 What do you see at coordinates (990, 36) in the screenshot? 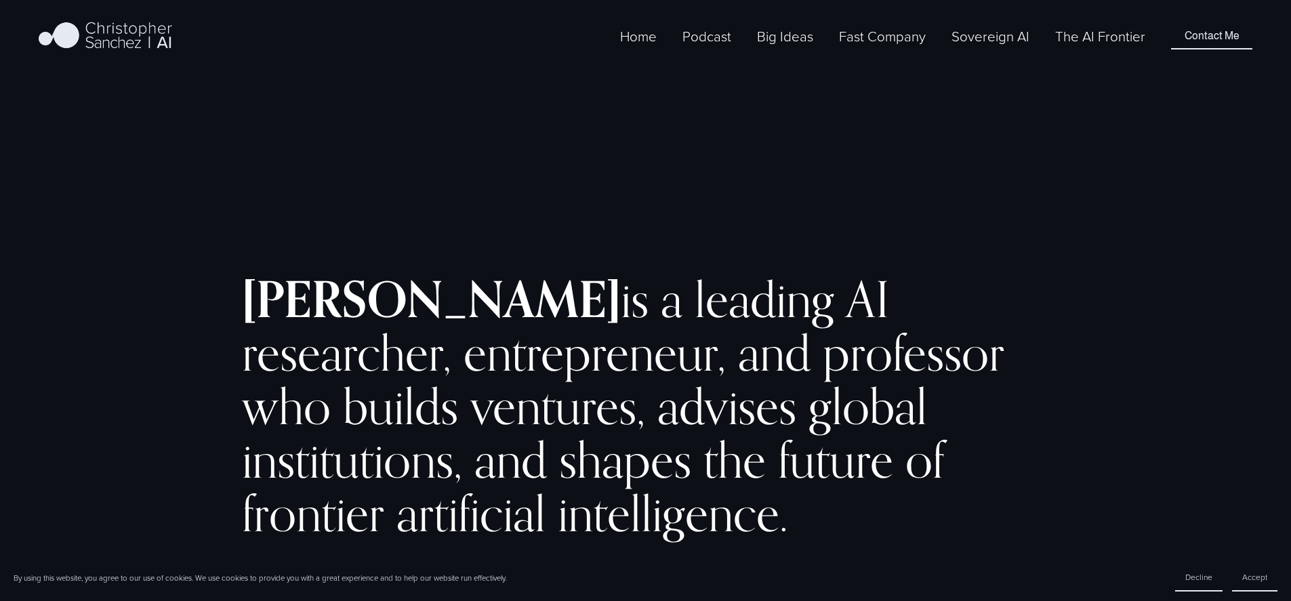
I see `a: Sovereign AI` at bounding box center [990, 36].